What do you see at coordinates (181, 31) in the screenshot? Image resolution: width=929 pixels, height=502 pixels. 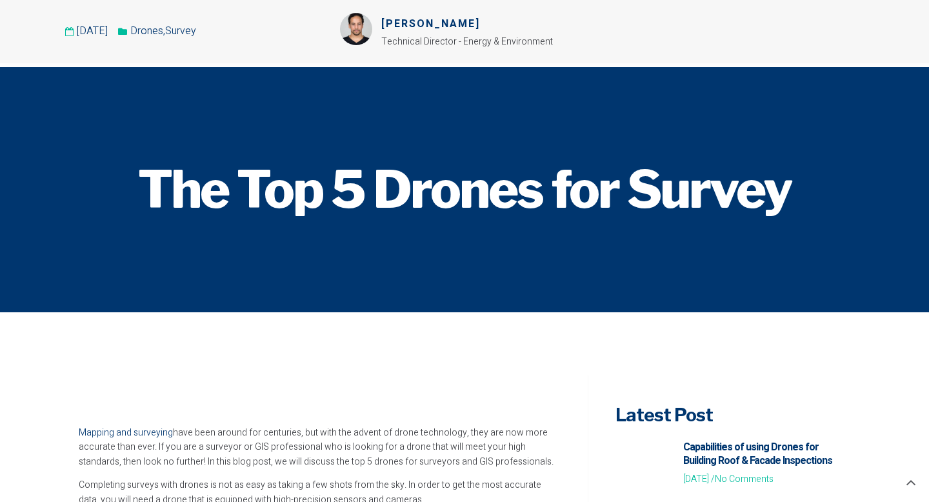 I see `a: Survey` at bounding box center [181, 31].